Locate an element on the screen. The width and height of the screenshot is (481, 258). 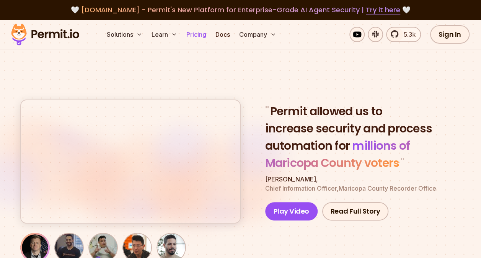
a: Read Full Story is located at coordinates (356, 211).